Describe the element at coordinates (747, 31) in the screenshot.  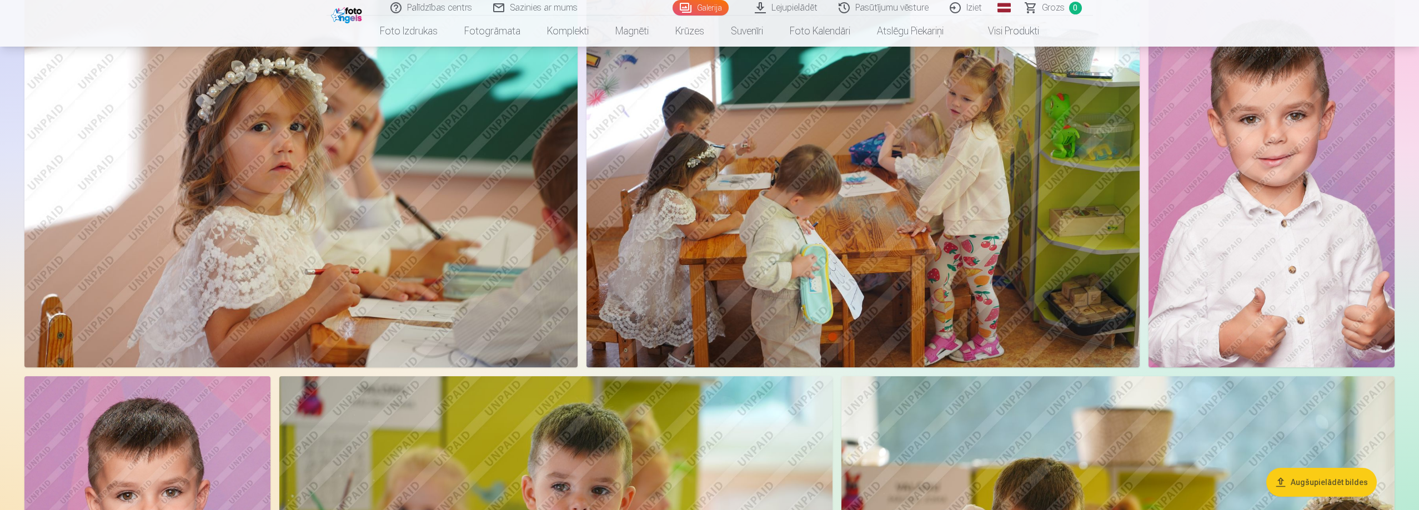
I see `a: Suvenīri` at that location.